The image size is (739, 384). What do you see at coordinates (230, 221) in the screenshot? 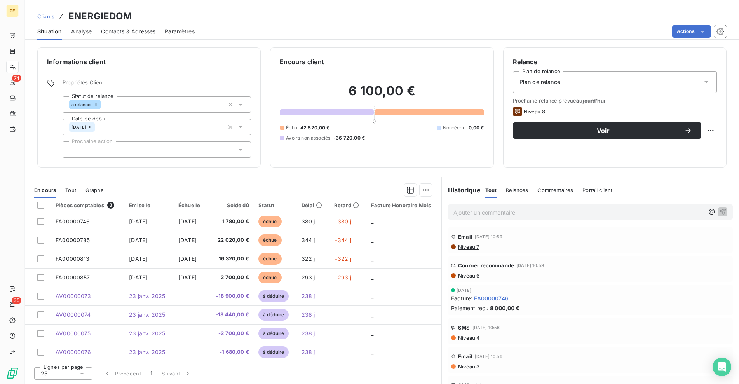
I see `span: 1 780,00 €` at bounding box center [230, 221].